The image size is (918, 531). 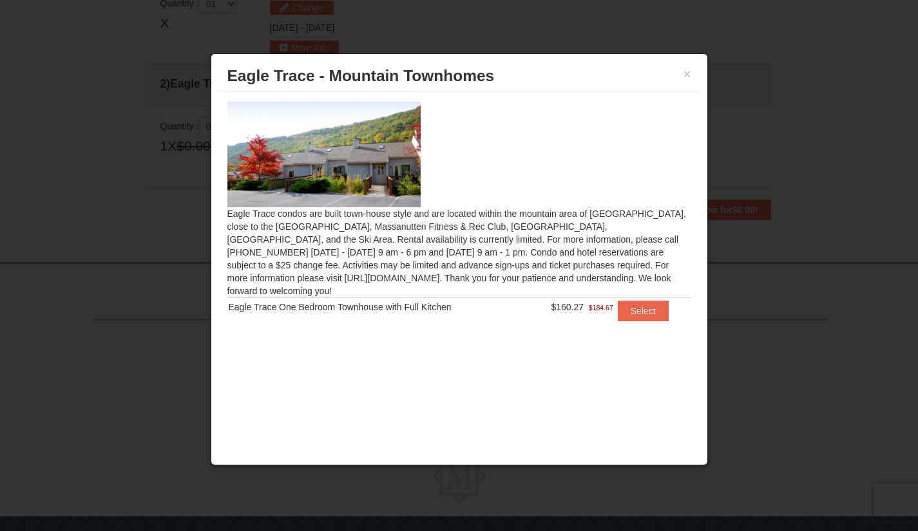 What do you see at coordinates (567, 307) in the screenshot?
I see `span: $160.27` at bounding box center [567, 307].